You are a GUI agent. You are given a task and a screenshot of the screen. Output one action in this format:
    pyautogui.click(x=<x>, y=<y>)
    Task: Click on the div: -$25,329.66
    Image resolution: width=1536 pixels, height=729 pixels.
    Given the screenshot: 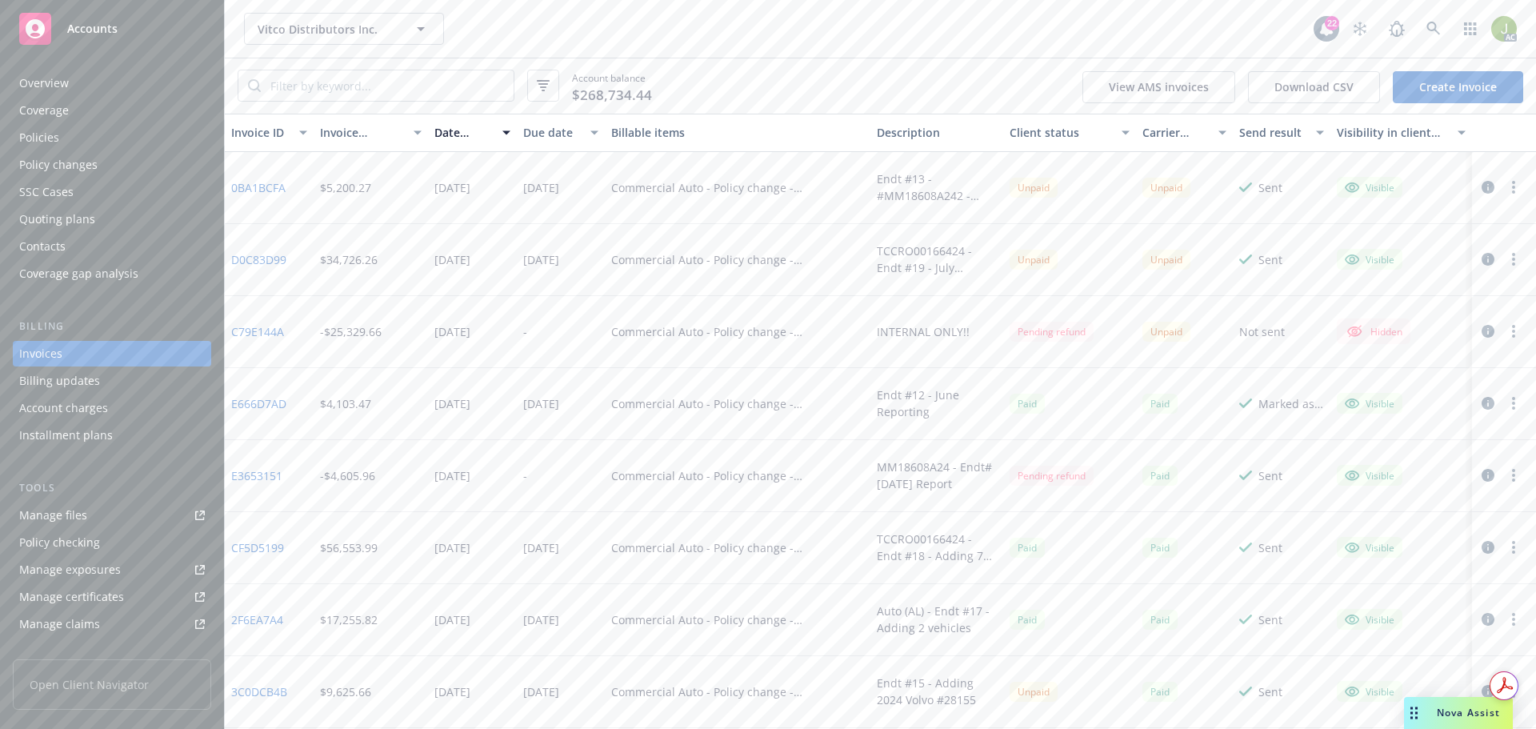 What is the action you would take?
    pyautogui.click(x=350, y=331)
    